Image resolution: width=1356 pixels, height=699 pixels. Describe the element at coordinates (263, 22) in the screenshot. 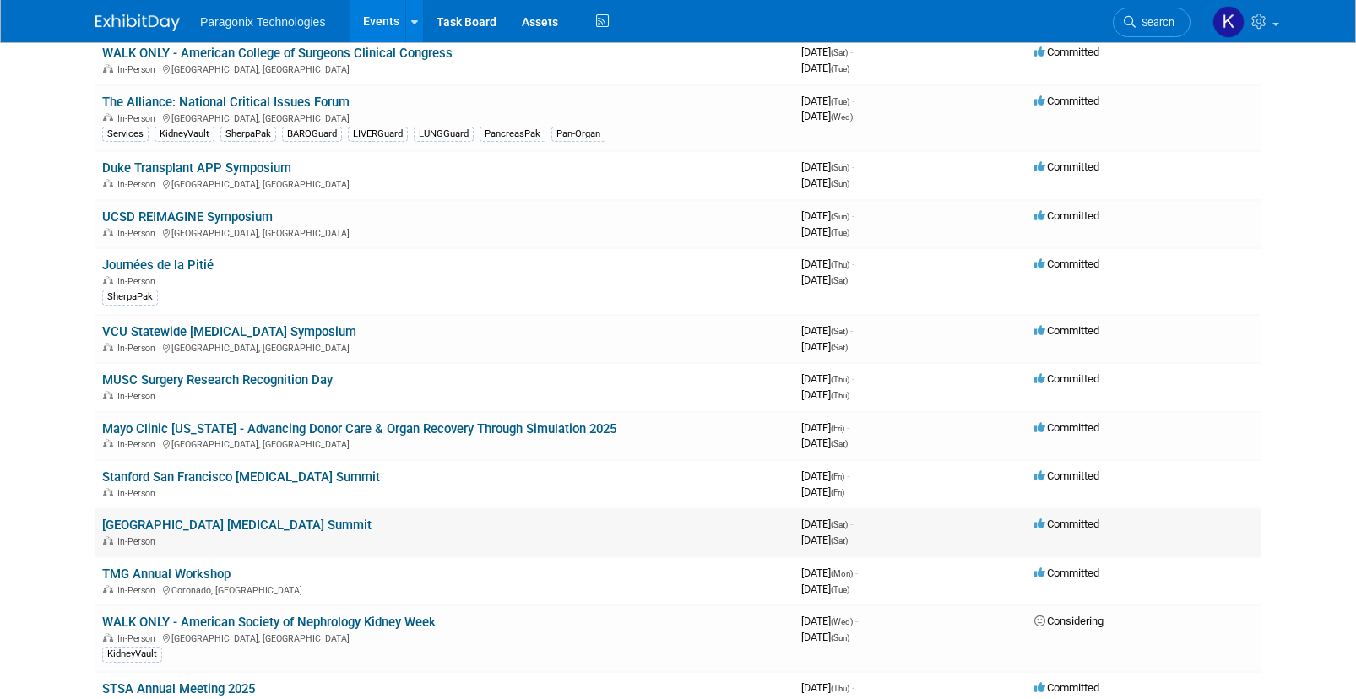

I see `span: Paragonix Technologies` at that location.